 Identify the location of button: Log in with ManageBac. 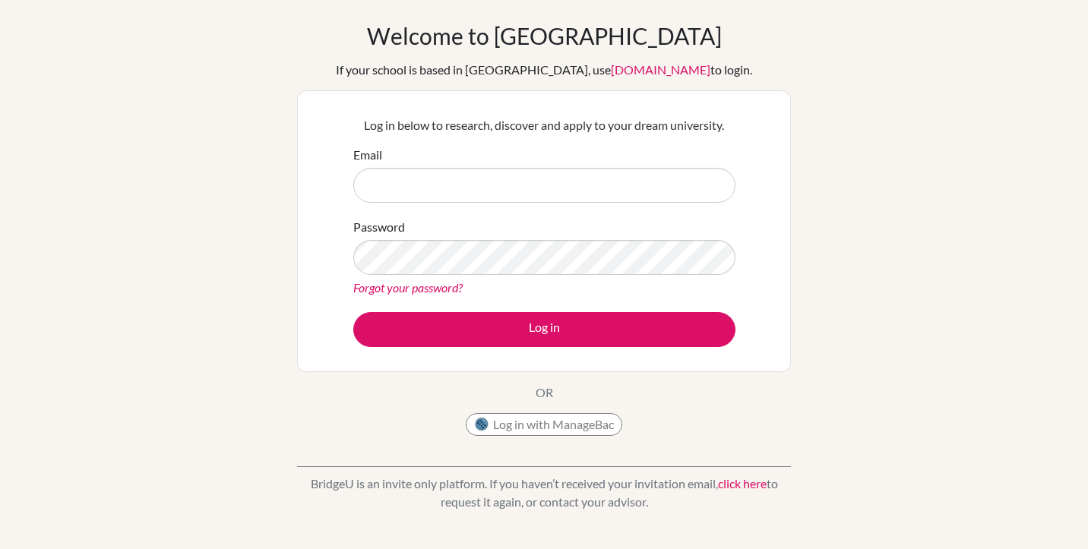
(544, 425).